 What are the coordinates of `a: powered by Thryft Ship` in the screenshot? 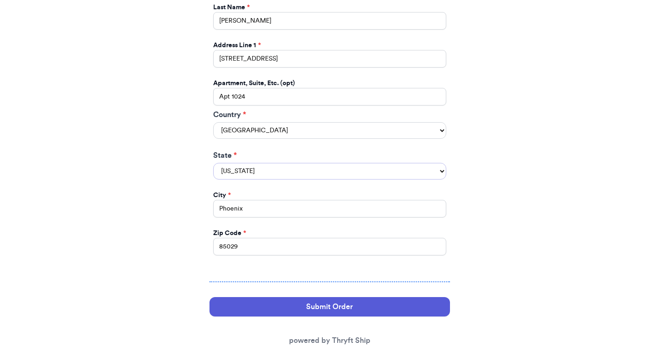 It's located at (330, 341).